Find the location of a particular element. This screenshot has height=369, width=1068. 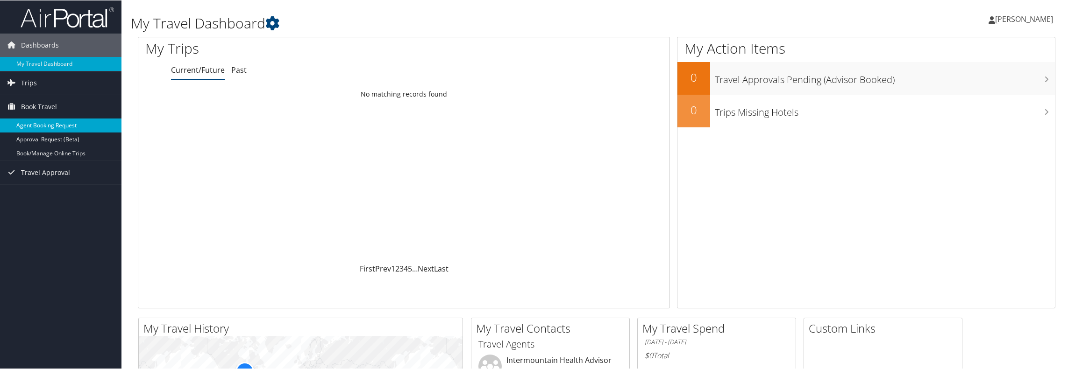

a: 2 is located at coordinates (397, 269).